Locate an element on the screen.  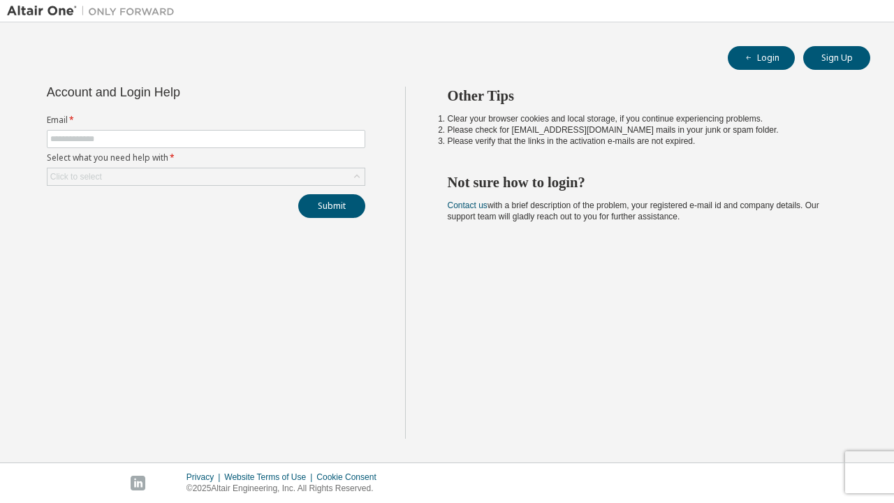
div: Website Terms of Use is located at coordinates (270, 477).